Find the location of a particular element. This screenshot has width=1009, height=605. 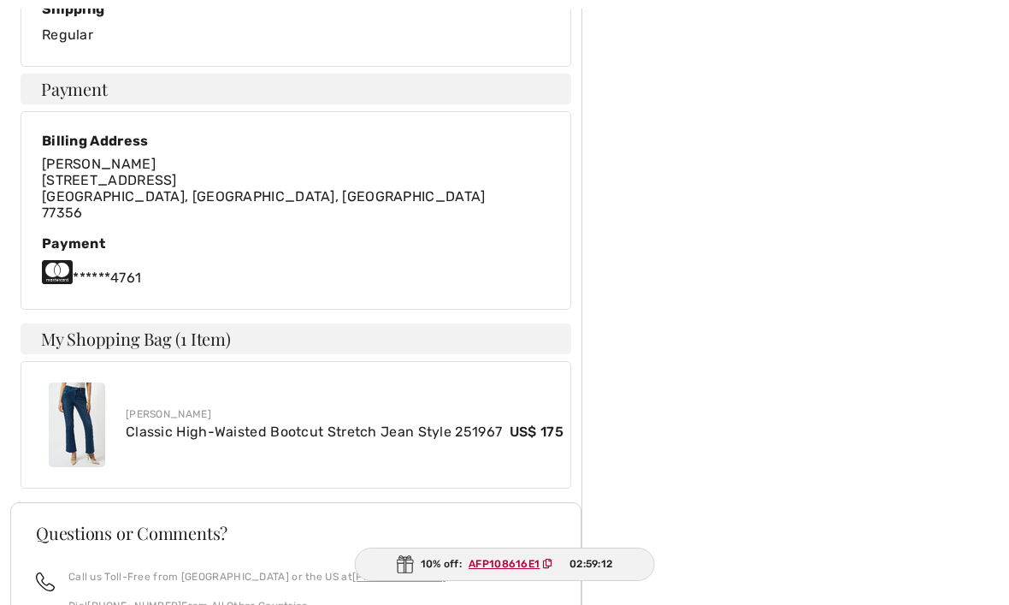

img: call is located at coordinates (45, 581).